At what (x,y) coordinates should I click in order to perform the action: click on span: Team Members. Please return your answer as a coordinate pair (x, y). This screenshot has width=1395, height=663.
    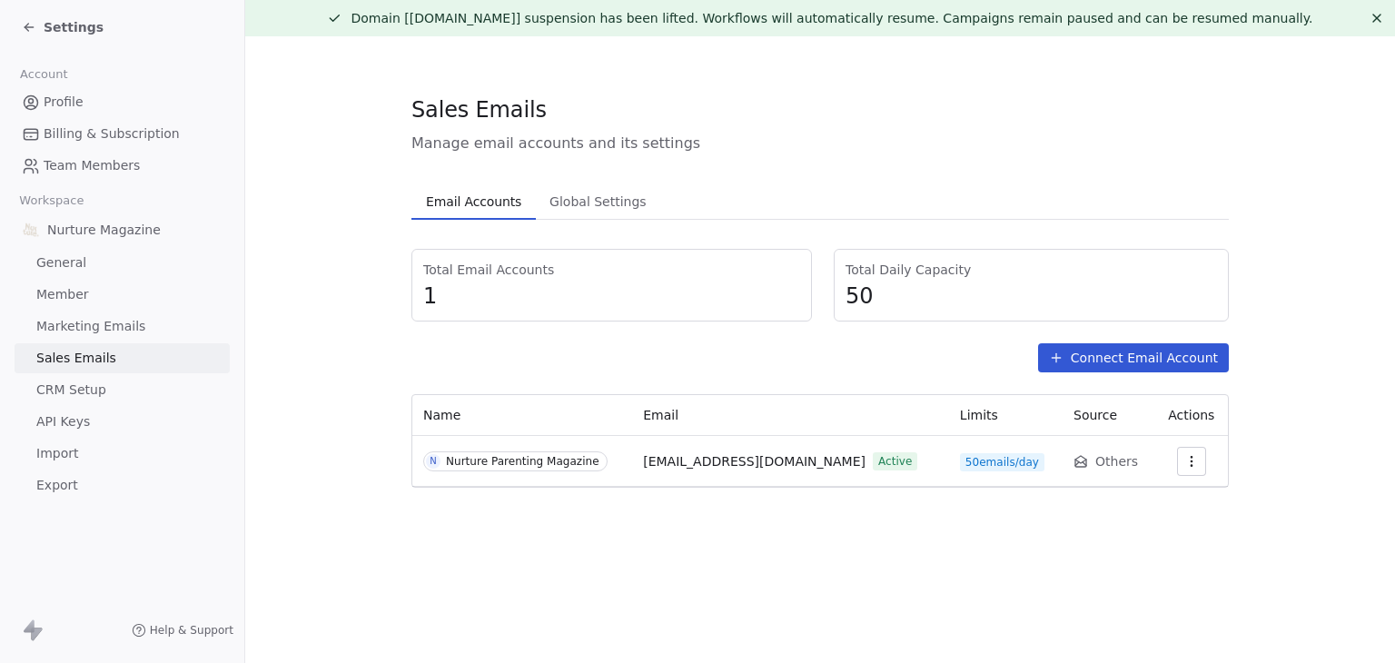
    Looking at the image, I should click on (92, 165).